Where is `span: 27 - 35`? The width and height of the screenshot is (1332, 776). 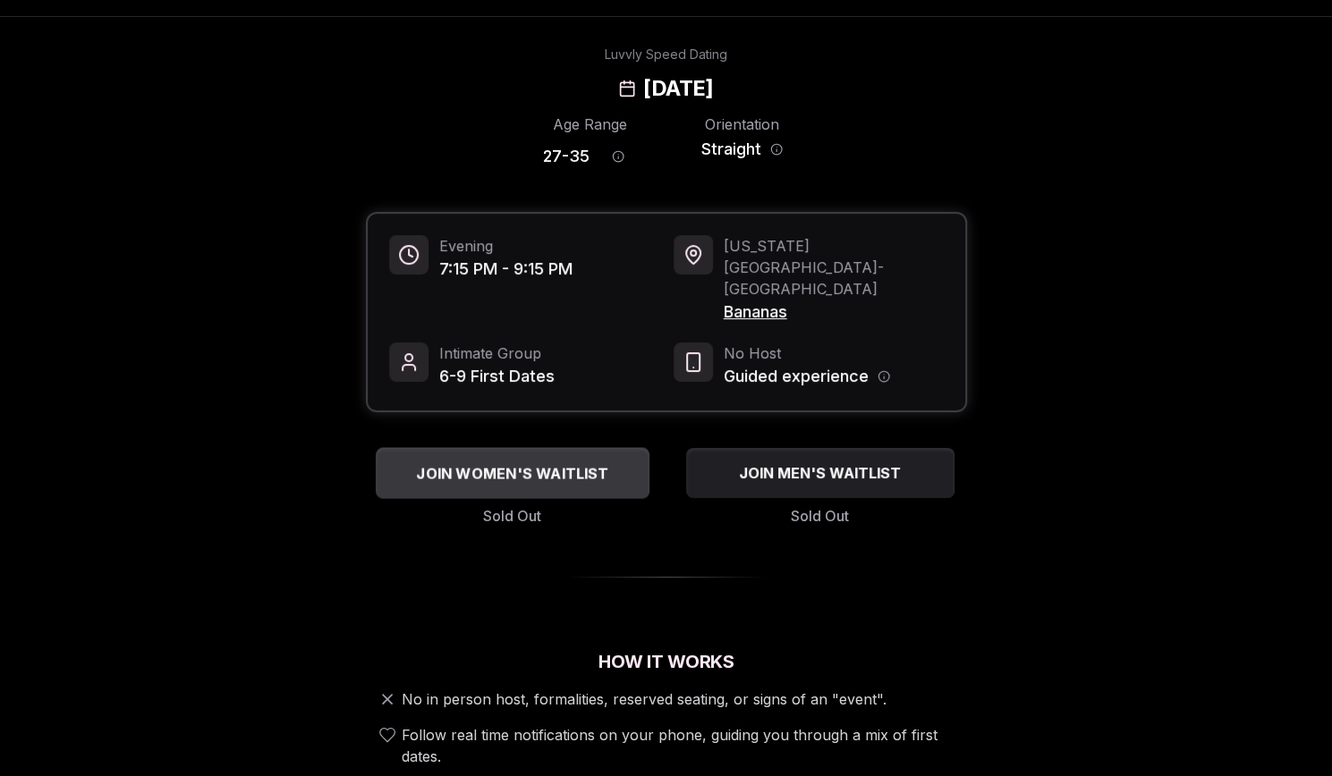
span: 27 - 35 is located at coordinates (566, 157).